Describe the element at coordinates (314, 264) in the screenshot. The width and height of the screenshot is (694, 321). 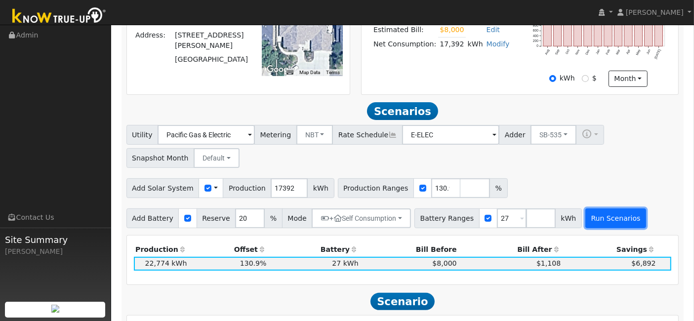
I see `td: 27 kWh` at that location.